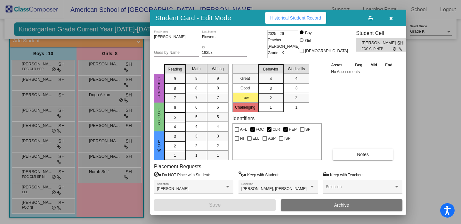 This screenshot has height=224, width=461. What do you see at coordinates (259, 174) in the screenshot?
I see `label: = Keep with Student:` at bounding box center [259, 174].